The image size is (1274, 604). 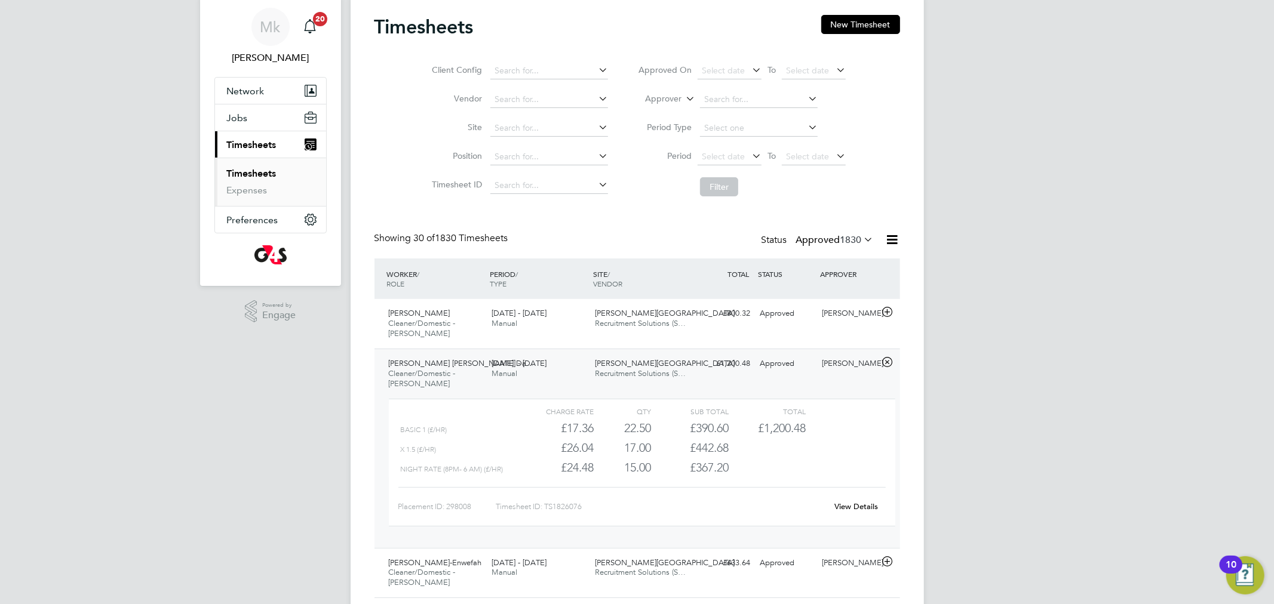 What do you see at coordinates (759, 128) in the screenshot?
I see `input: Select one` at bounding box center [759, 128].